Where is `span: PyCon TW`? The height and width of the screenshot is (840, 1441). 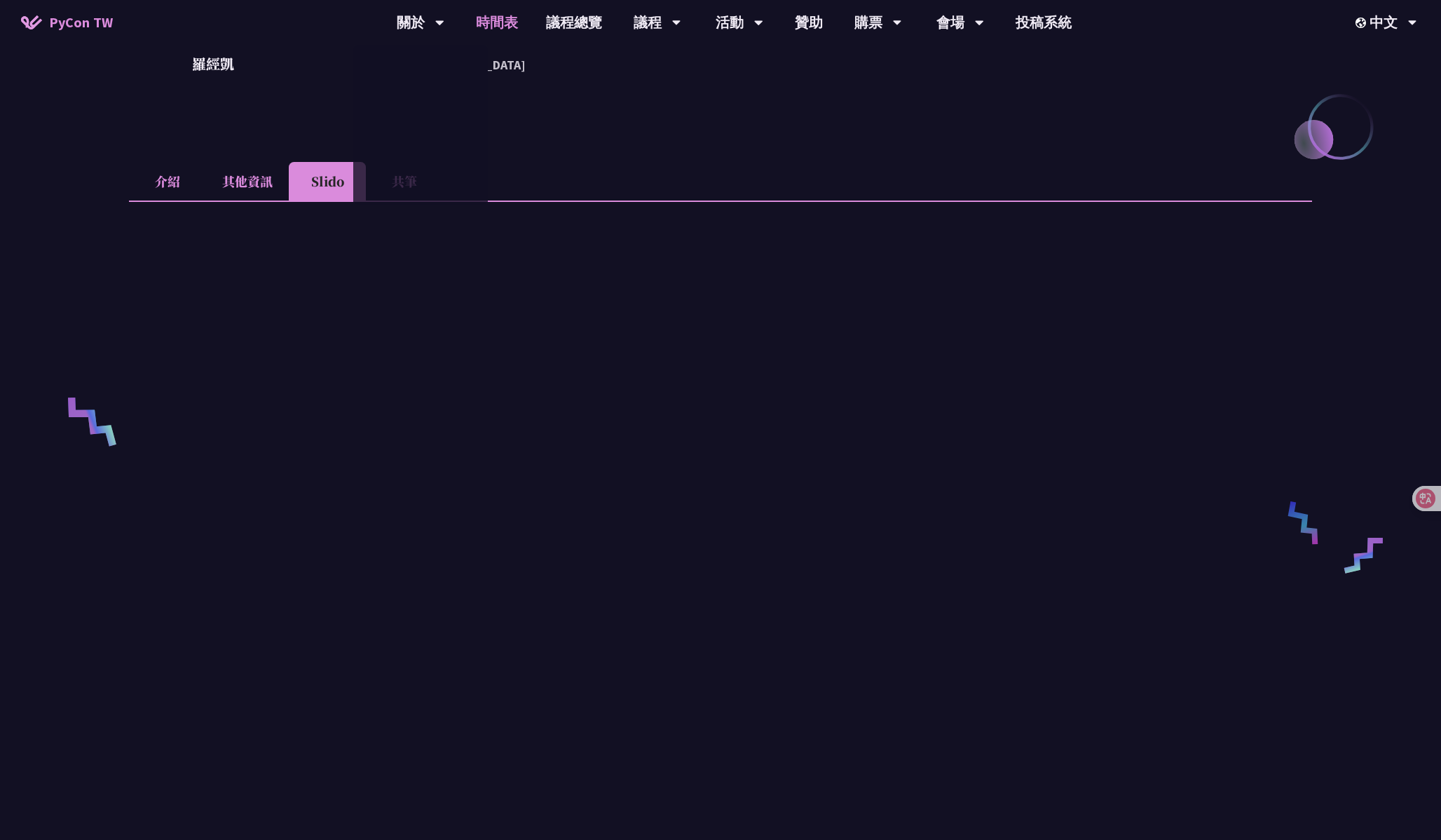 span: PyCon TW is located at coordinates (81, 22).